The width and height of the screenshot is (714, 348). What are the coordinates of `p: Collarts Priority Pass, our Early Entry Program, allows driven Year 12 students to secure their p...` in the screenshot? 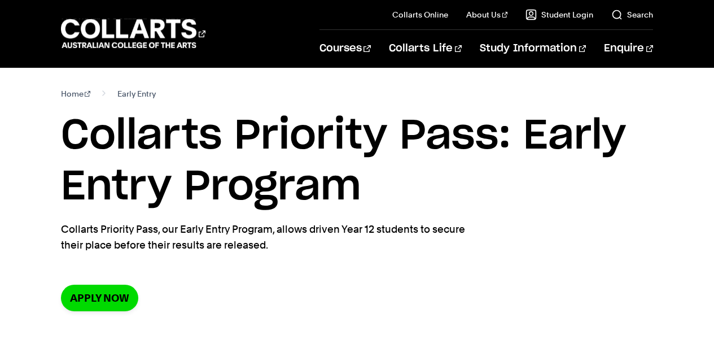 It's located at (267, 237).